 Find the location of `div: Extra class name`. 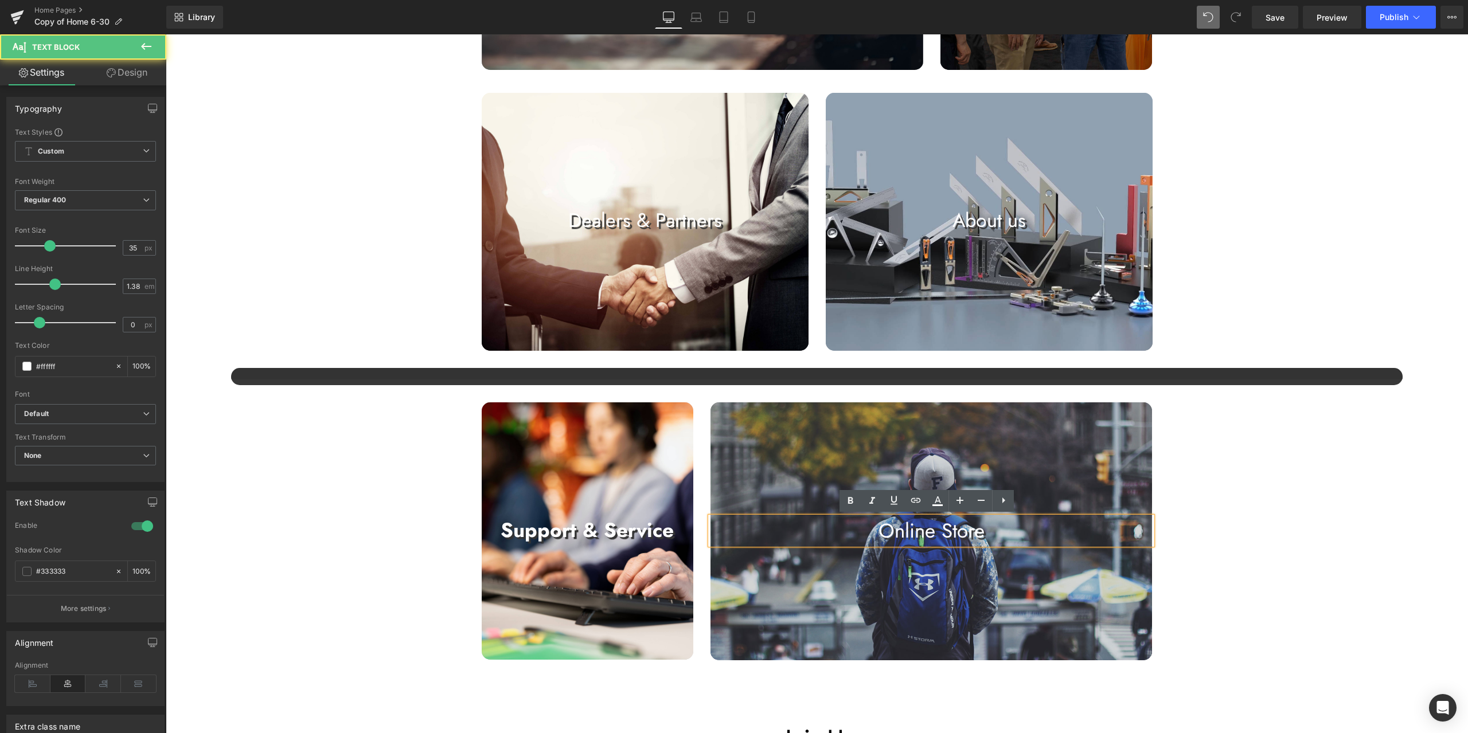

div: Extra class name is located at coordinates (48, 724).